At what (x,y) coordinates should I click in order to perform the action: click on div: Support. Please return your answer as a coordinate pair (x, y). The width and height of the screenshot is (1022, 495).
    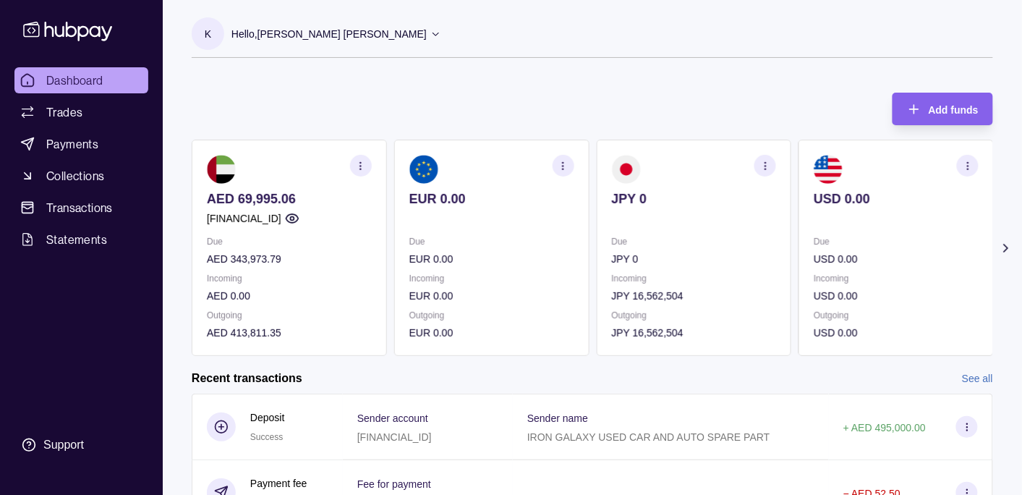
    Looking at the image, I should click on (64, 445).